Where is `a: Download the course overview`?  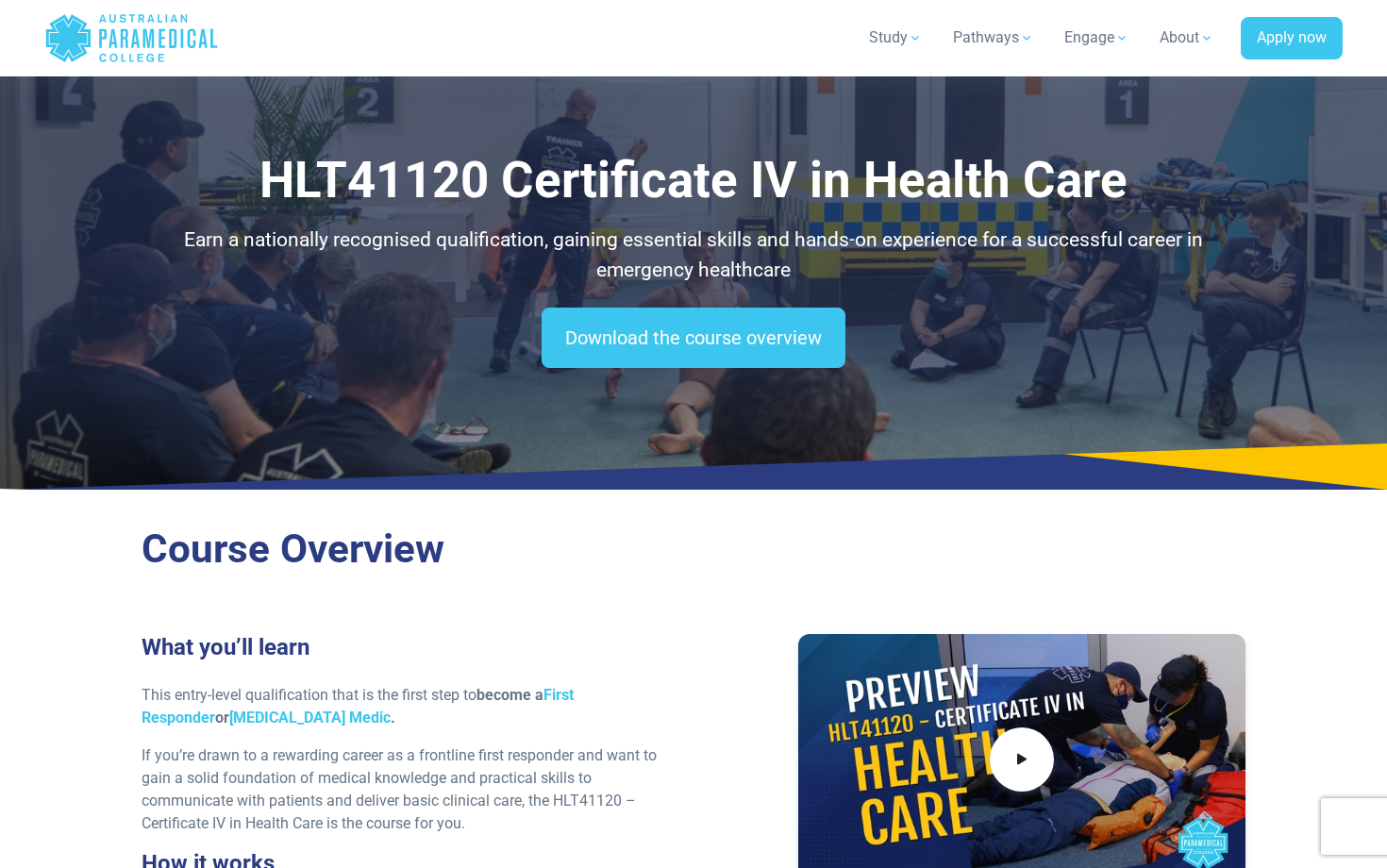
a: Download the course overview is located at coordinates (694, 338).